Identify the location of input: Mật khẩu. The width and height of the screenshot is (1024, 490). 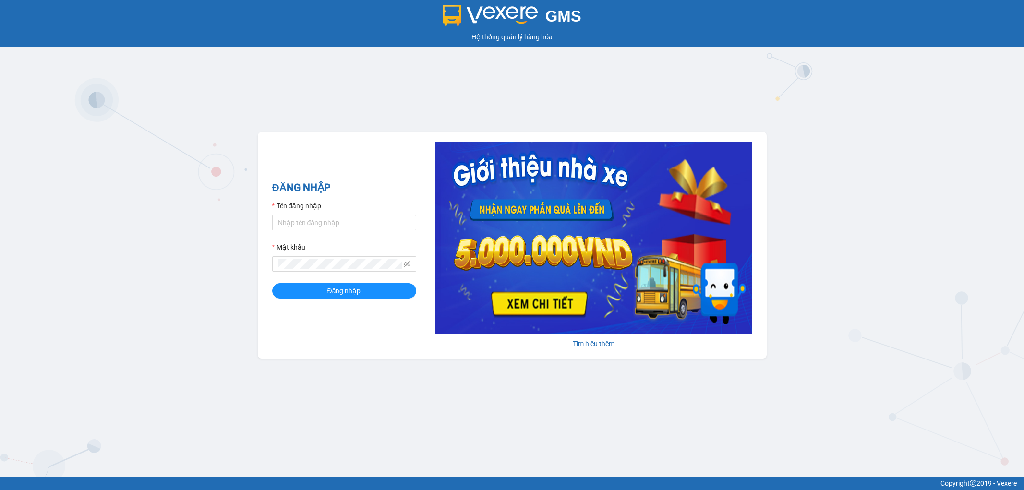
(340, 264).